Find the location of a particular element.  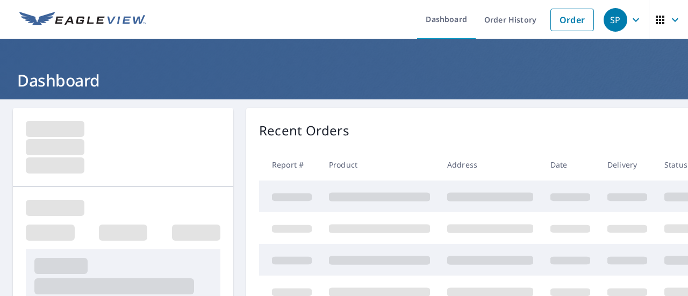

th: Address is located at coordinates (490, 164).